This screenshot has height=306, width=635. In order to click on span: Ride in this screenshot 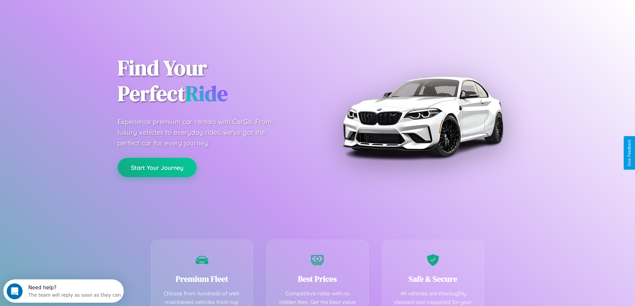, I will do `click(206, 93)`.